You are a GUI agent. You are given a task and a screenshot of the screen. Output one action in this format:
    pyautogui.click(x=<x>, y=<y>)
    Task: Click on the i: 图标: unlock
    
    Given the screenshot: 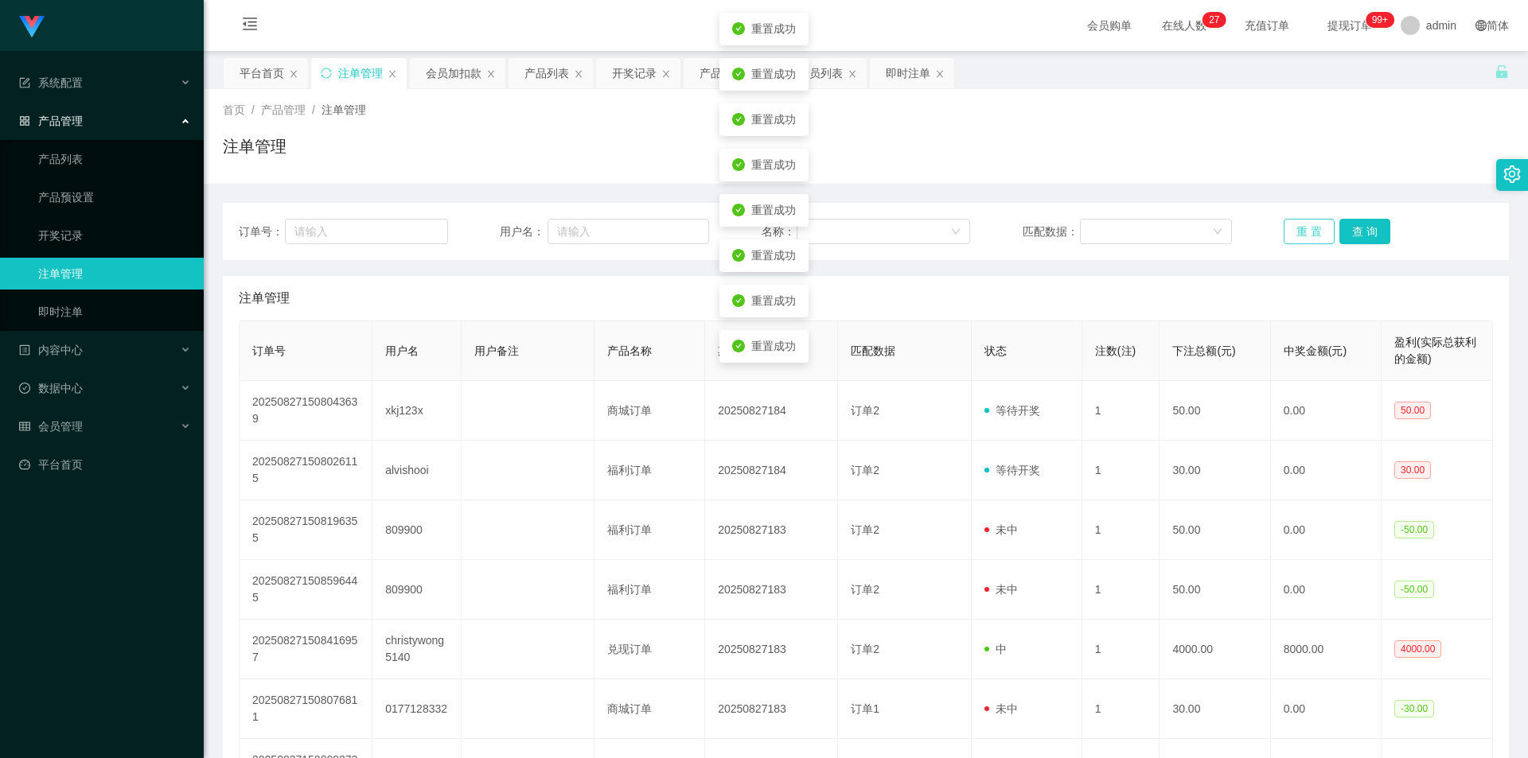 What is the action you would take?
    pyautogui.click(x=1502, y=72)
    